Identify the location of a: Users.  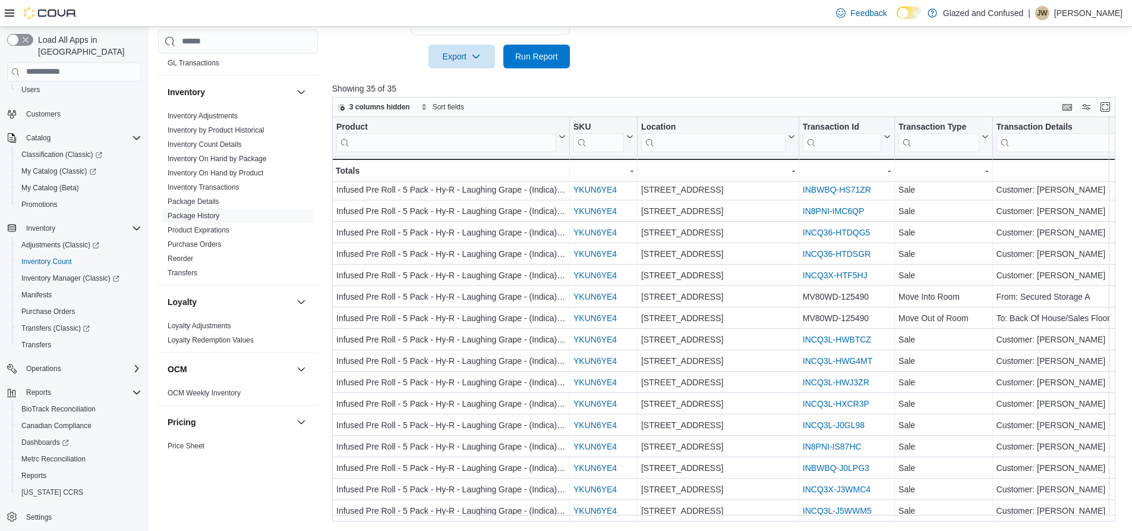
(30, 90).